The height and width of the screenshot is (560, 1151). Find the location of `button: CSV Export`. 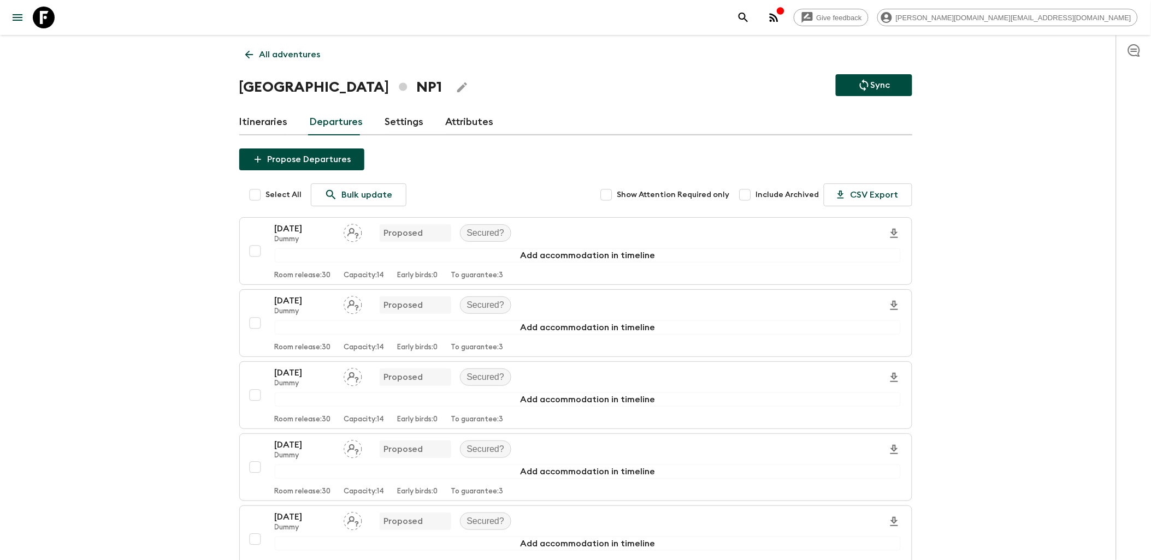

button: CSV Export is located at coordinates (868, 195).